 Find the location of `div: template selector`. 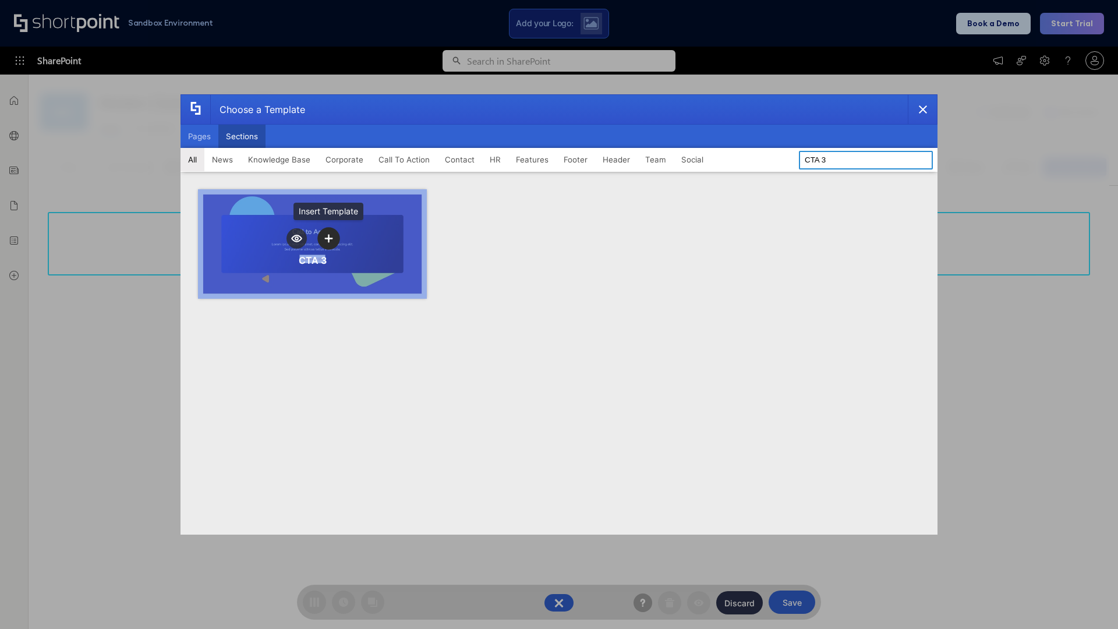

div: template selector is located at coordinates (559, 314).